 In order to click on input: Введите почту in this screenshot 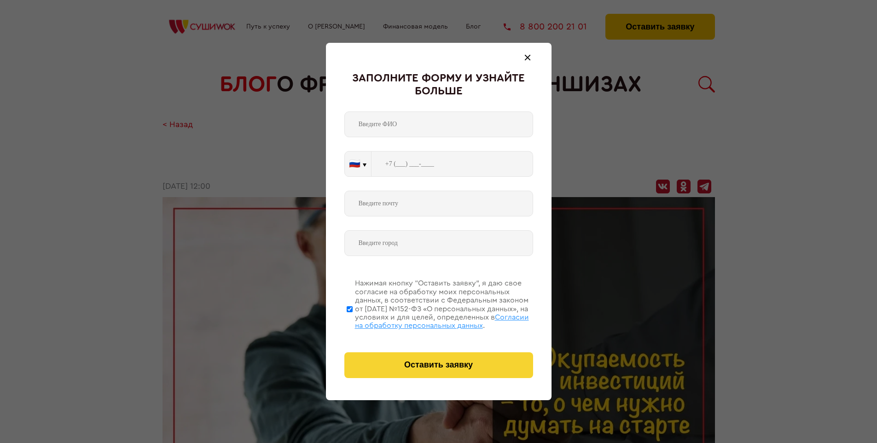, I will do `click(439, 203)`.